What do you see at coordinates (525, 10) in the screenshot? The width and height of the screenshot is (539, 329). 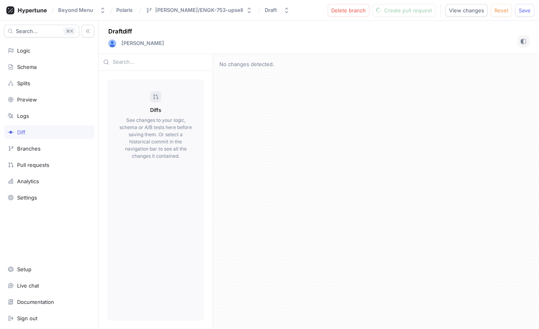 I see `button: Save` at bounding box center [525, 10].